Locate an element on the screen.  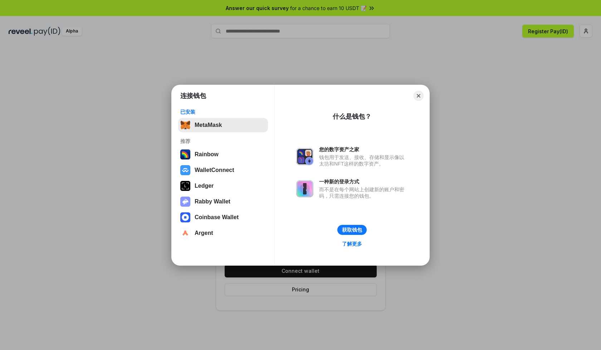
div: 而不是在每个网站上创建新的账户和密码，只需连接您的钱包。 is located at coordinates (363, 193).